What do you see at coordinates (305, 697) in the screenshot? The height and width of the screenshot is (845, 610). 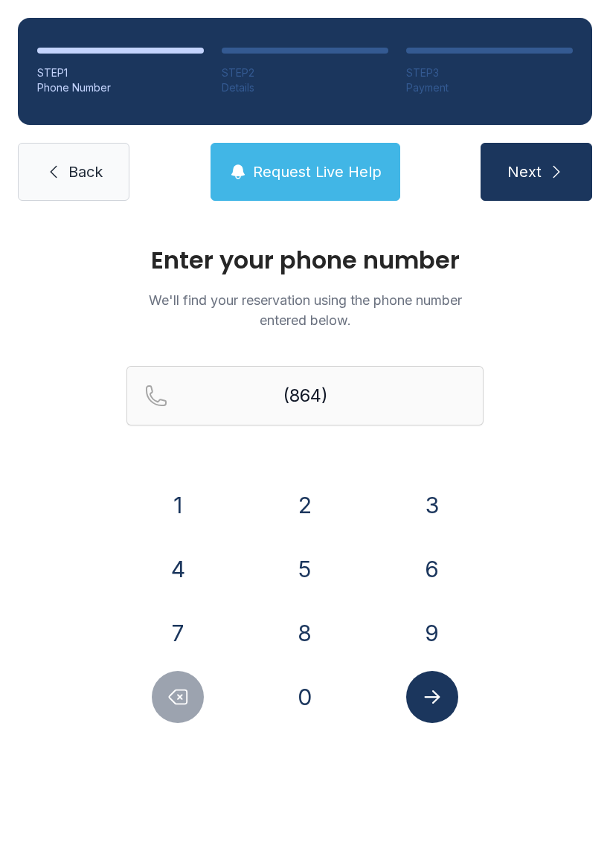 I see `button: 0` at bounding box center [305, 697].